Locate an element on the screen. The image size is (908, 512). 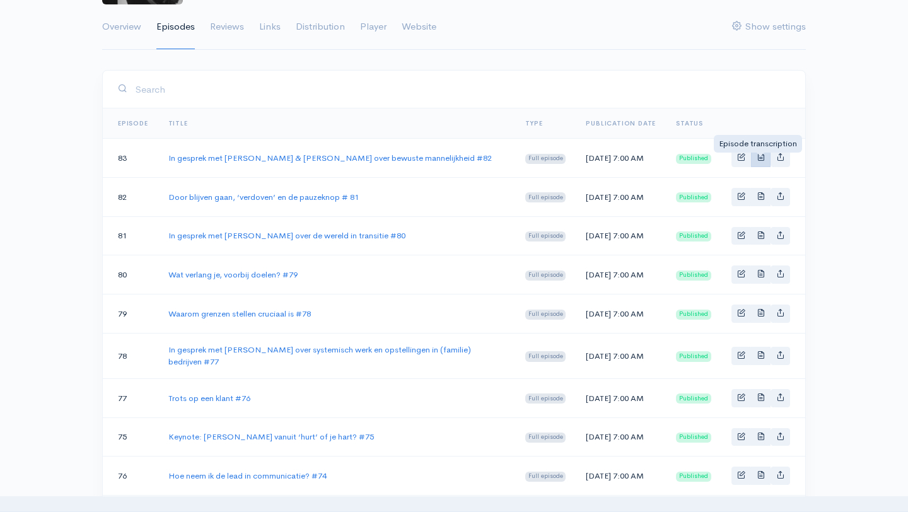
td: 79 is located at coordinates (131, 314).